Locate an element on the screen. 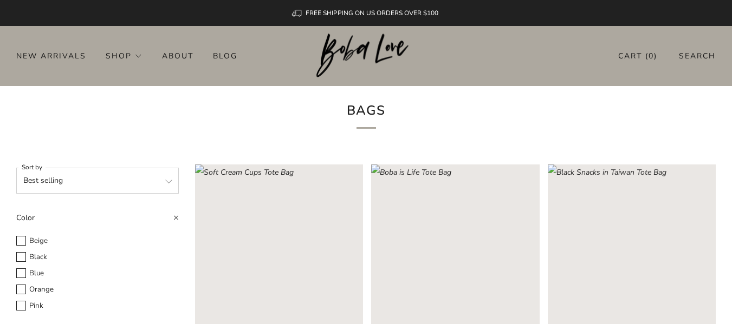 The height and width of the screenshot is (324, 732). span: Color is located at coordinates (25, 218).